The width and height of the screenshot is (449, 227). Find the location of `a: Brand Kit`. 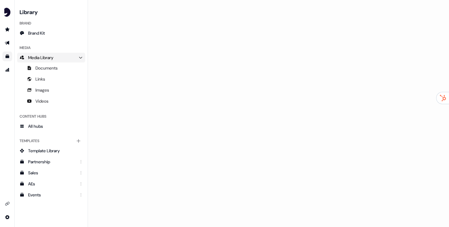

a: Brand Kit is located at coordinates (51, 33).